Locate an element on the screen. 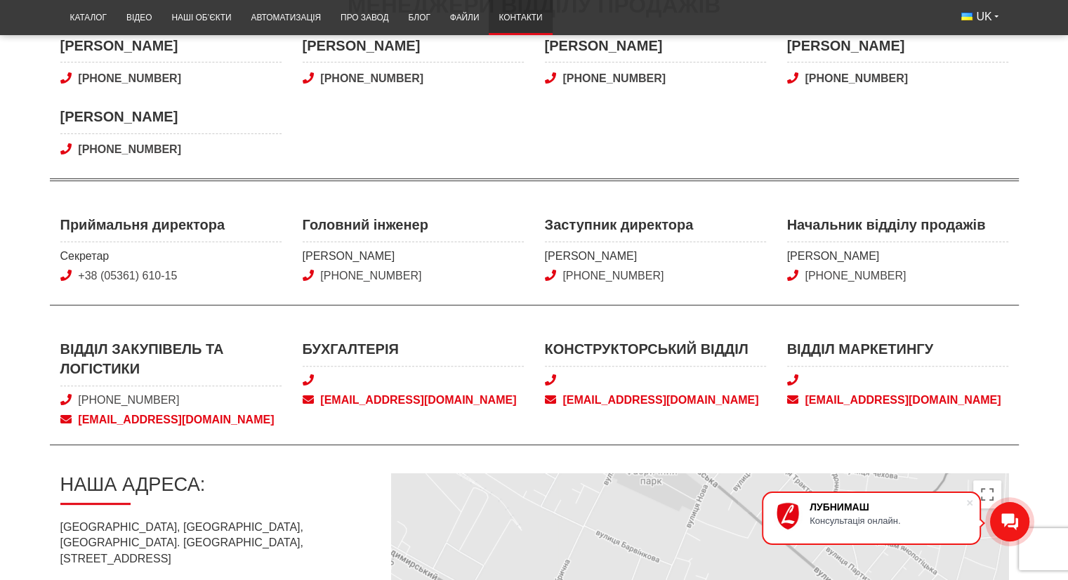 The height and width of the screenshot is (580, 1068). div: Консультація онлайн. is located at coordinates (887, 520).